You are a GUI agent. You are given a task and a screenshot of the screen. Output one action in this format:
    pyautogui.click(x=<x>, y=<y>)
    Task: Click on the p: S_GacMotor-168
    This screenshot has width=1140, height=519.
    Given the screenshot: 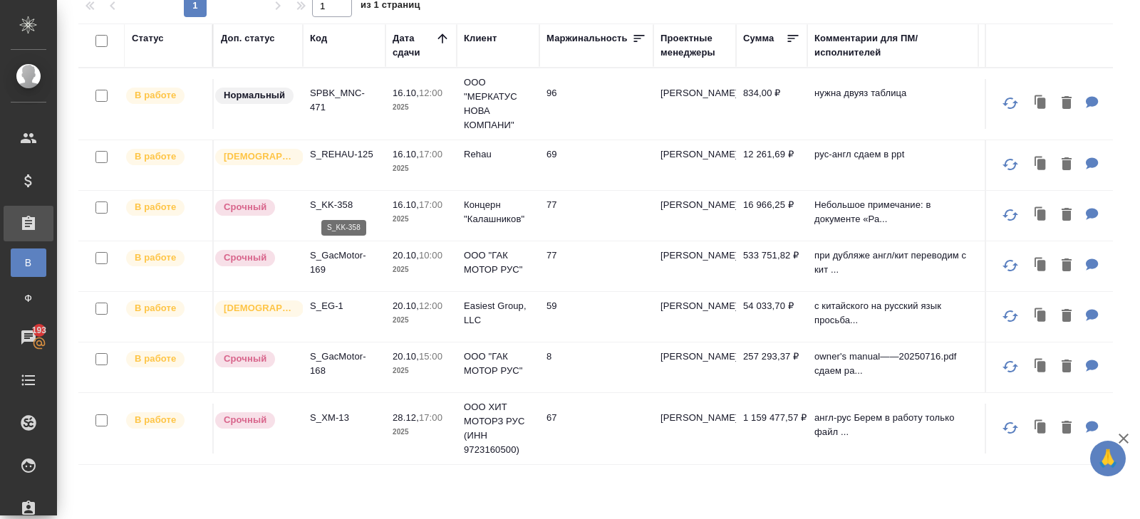 What is the action you would take?
    pyautogui.click(x=344, y=364)
    